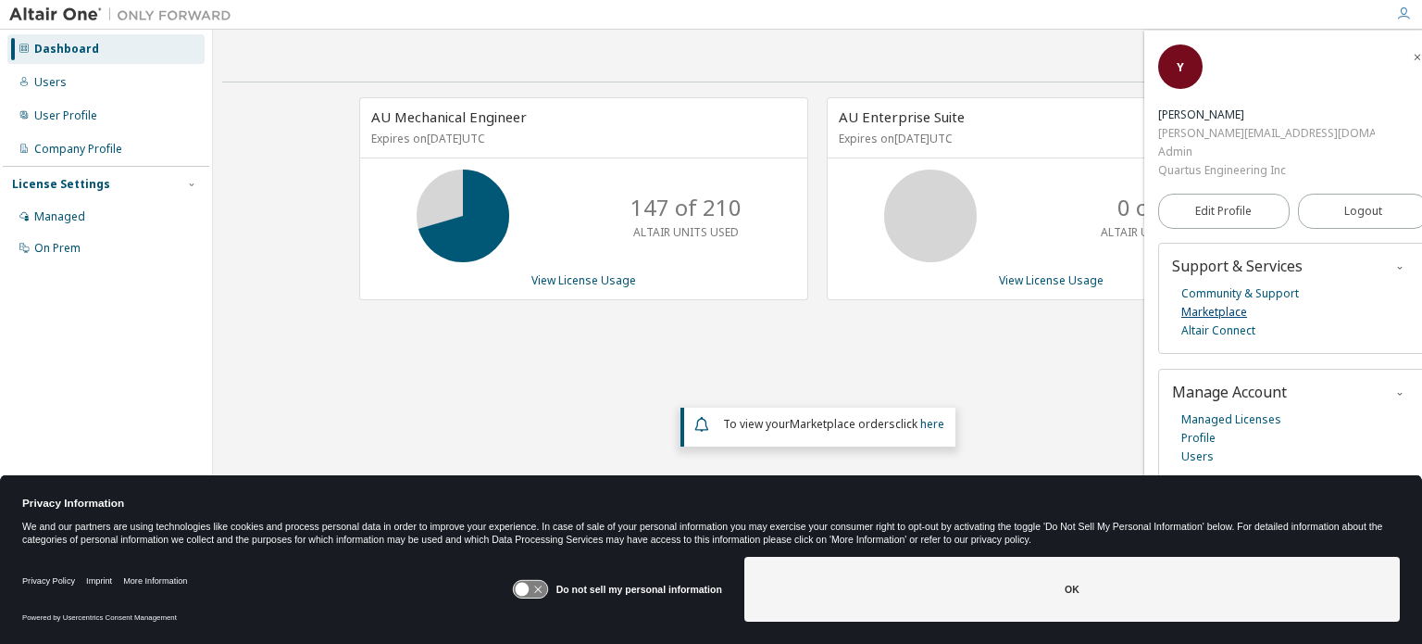  Describe the element at coordinates (66, 116) in the screenshot. I see `div: User Profile` at that location.